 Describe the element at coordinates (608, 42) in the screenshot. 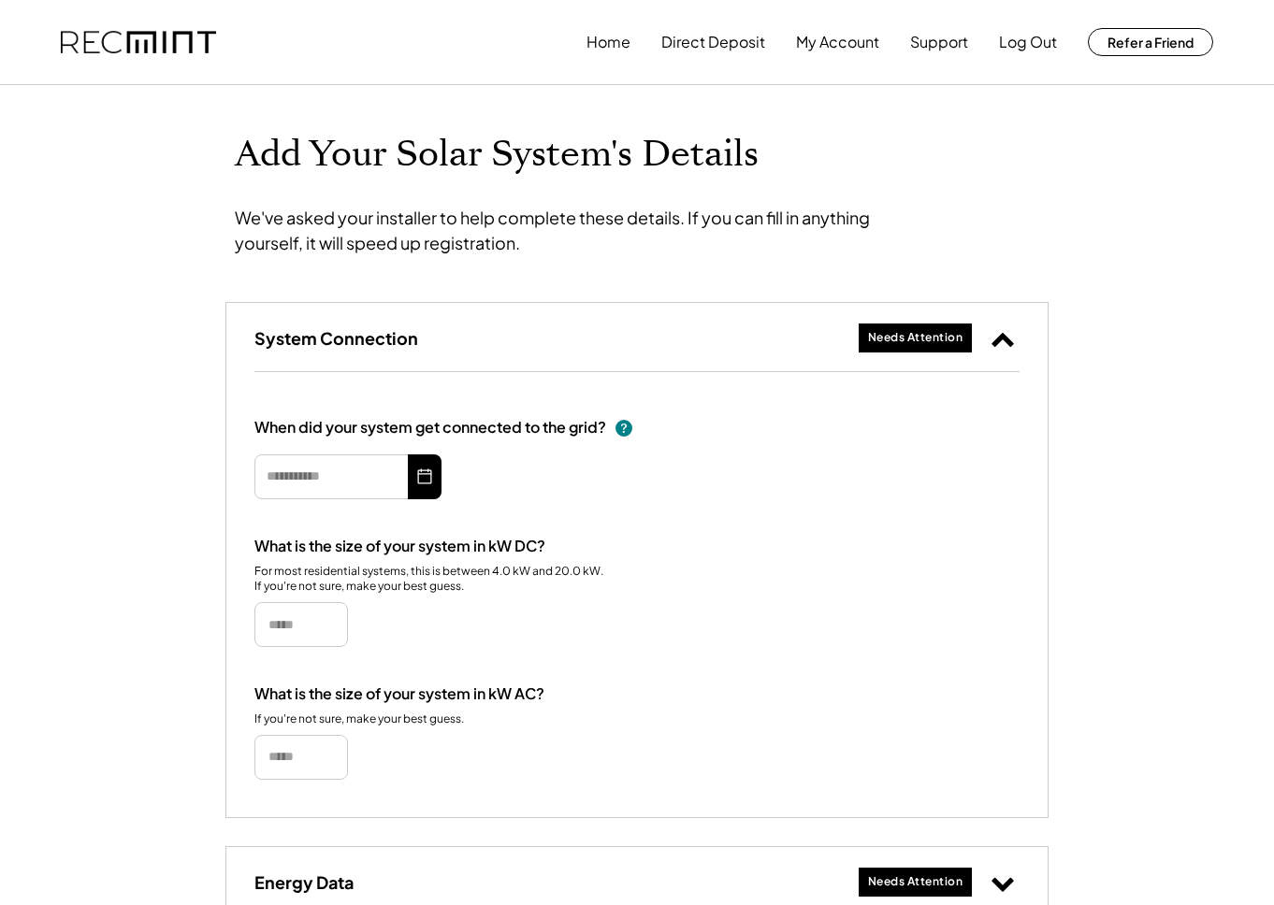

I see `button: Home` at that location.